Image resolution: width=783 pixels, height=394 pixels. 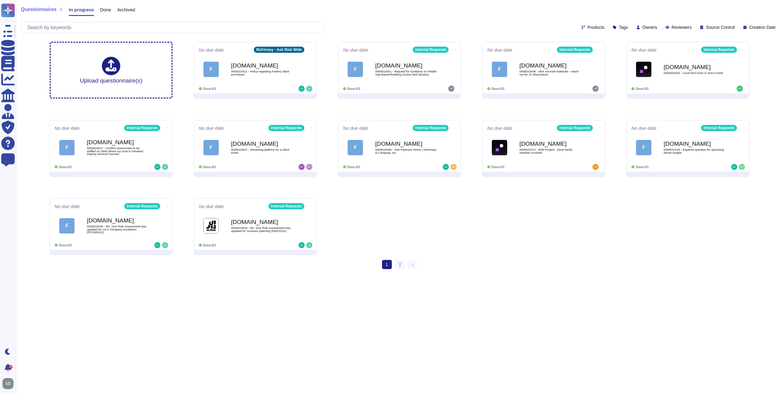 I want to click on a: 2, so click(x=400, y=265).